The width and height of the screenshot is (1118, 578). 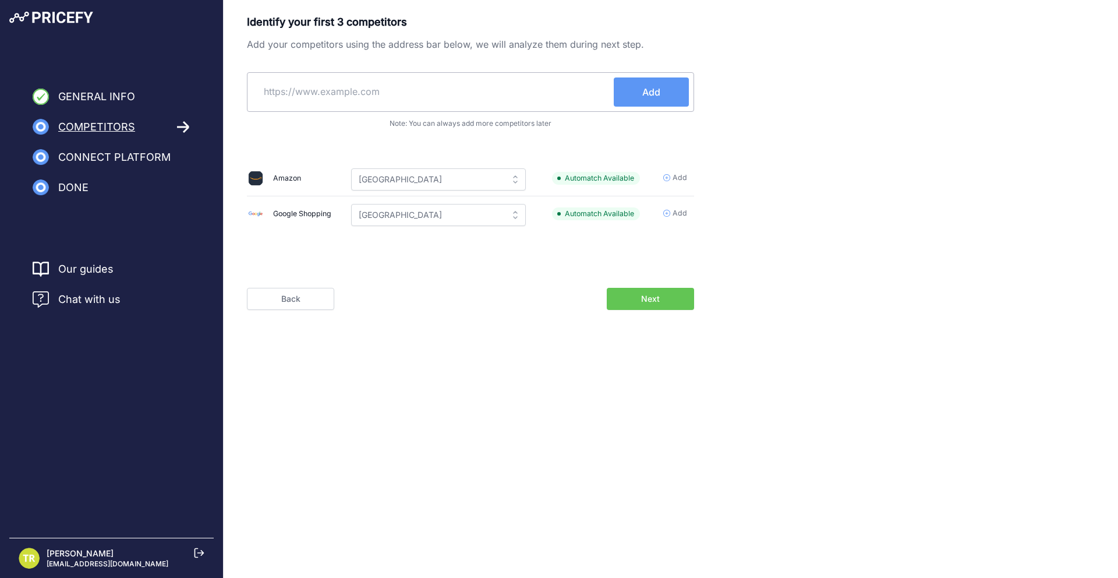 What do you see at coordinates (97, 97) in the screenshot?
I see `span: General Info` at bounding box center [97, 97].